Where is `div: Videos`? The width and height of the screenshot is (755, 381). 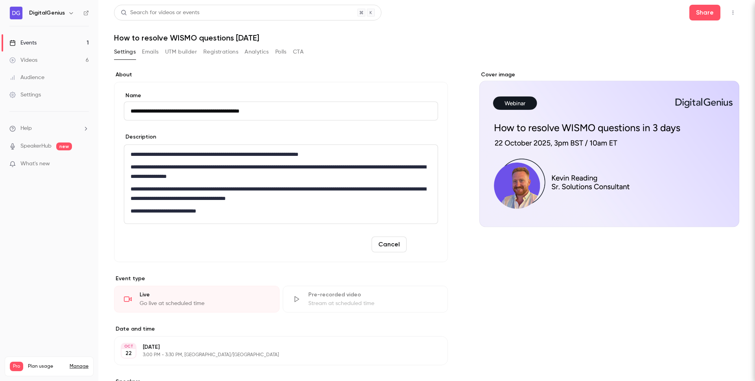 div: Videos is located at coordinates (23, 60).